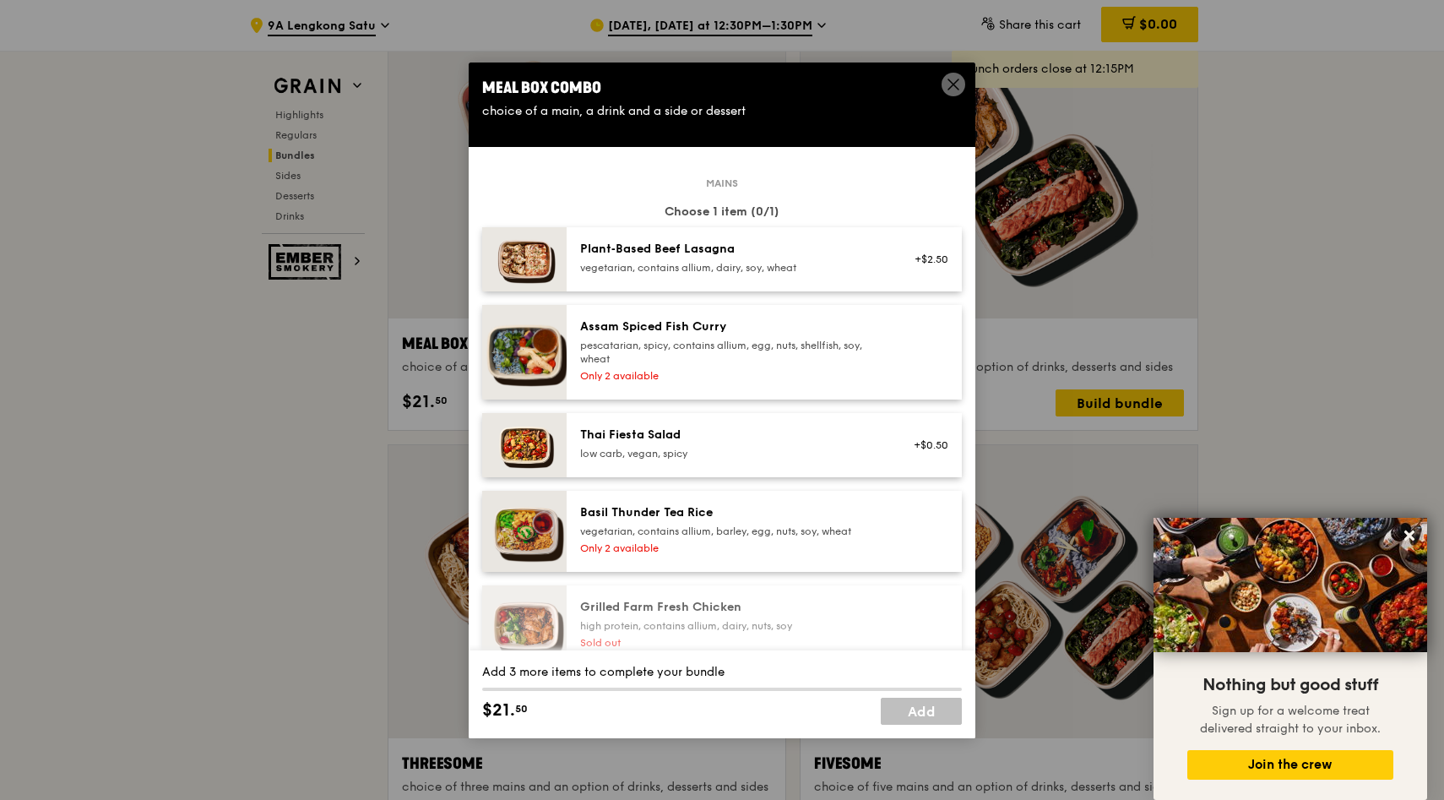 The width and height of the screenshot is (1444, 800). What do you see at coordinates (731, 268) in the screenshot?
I see `div: vegetarian, contains allium, dairy, soy, wheat` at bounding box center [731, 268].